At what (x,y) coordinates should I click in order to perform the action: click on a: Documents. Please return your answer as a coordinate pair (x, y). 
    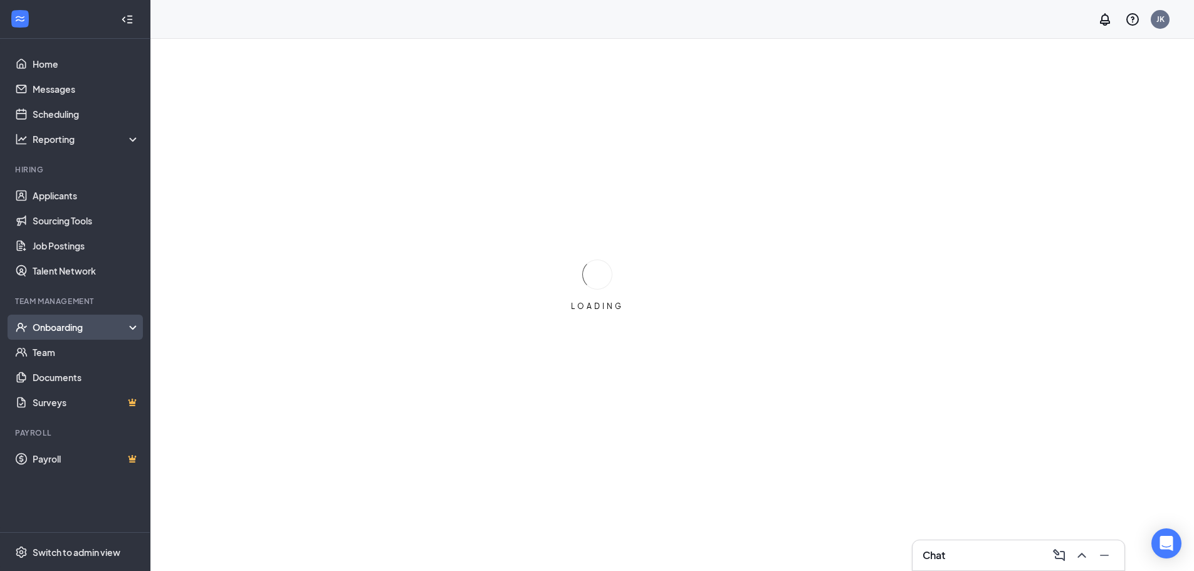
    Looking at the image, I should click on (86, 377).